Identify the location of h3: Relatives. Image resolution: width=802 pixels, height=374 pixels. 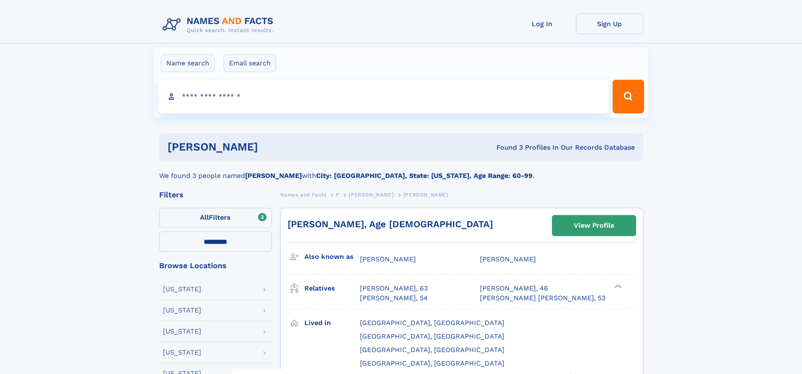
(332, 288).